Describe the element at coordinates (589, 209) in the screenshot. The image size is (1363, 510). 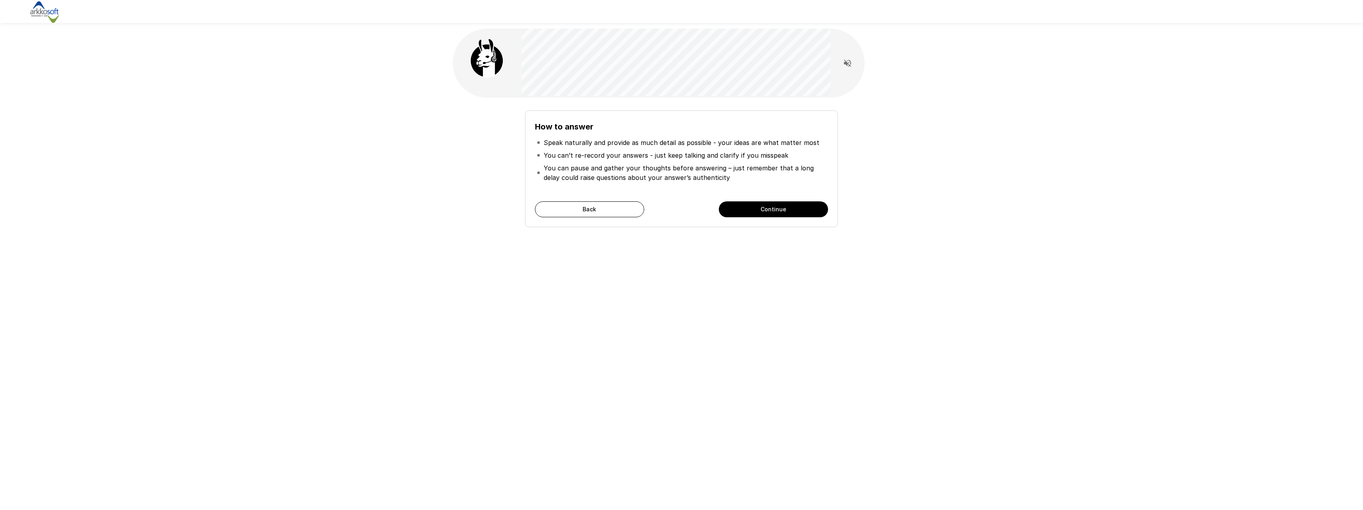
I see `button: Back` at that location.